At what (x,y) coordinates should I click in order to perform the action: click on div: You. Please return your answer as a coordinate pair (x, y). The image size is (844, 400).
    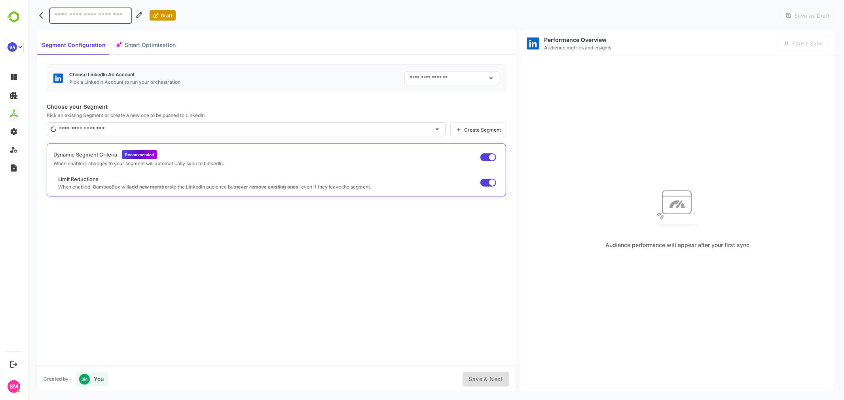
    Looking at the image, I should click on (64, 379).